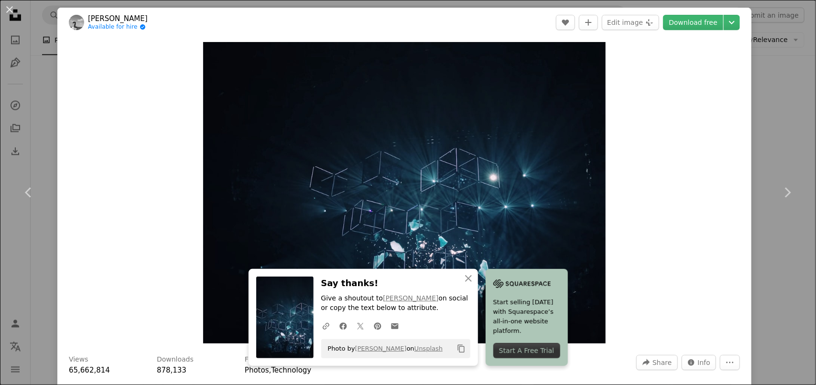 The image size is (816, 385). What do you see at coordinates (396, 304) in the screenshot?
I see `p: Give a shoutout to on social or copy the text below to attribute.` at bounding box center [396, 304].